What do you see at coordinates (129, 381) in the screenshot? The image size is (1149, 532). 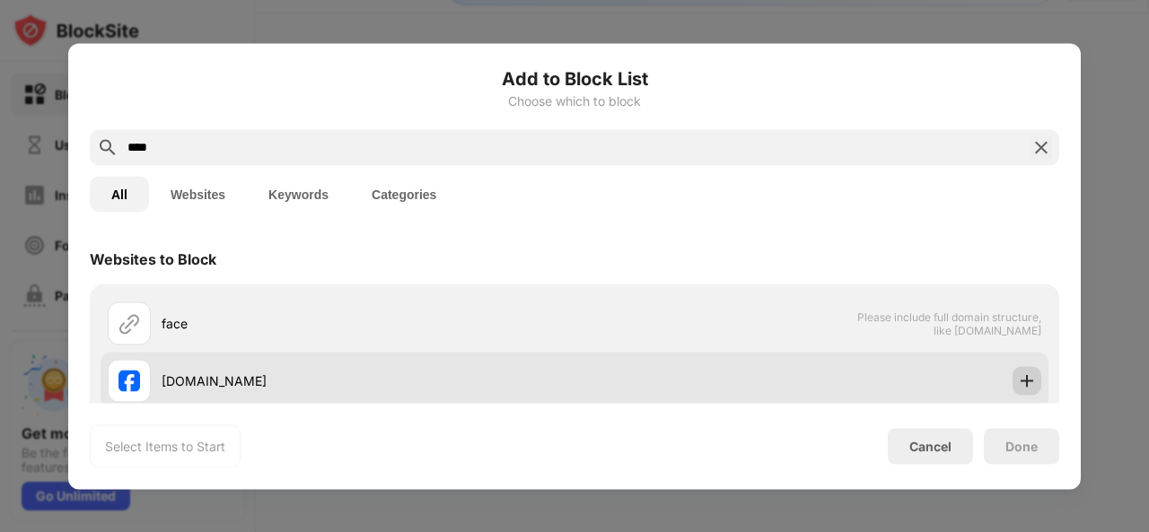 I see `img: favicons` at bounding box center [129, 381].